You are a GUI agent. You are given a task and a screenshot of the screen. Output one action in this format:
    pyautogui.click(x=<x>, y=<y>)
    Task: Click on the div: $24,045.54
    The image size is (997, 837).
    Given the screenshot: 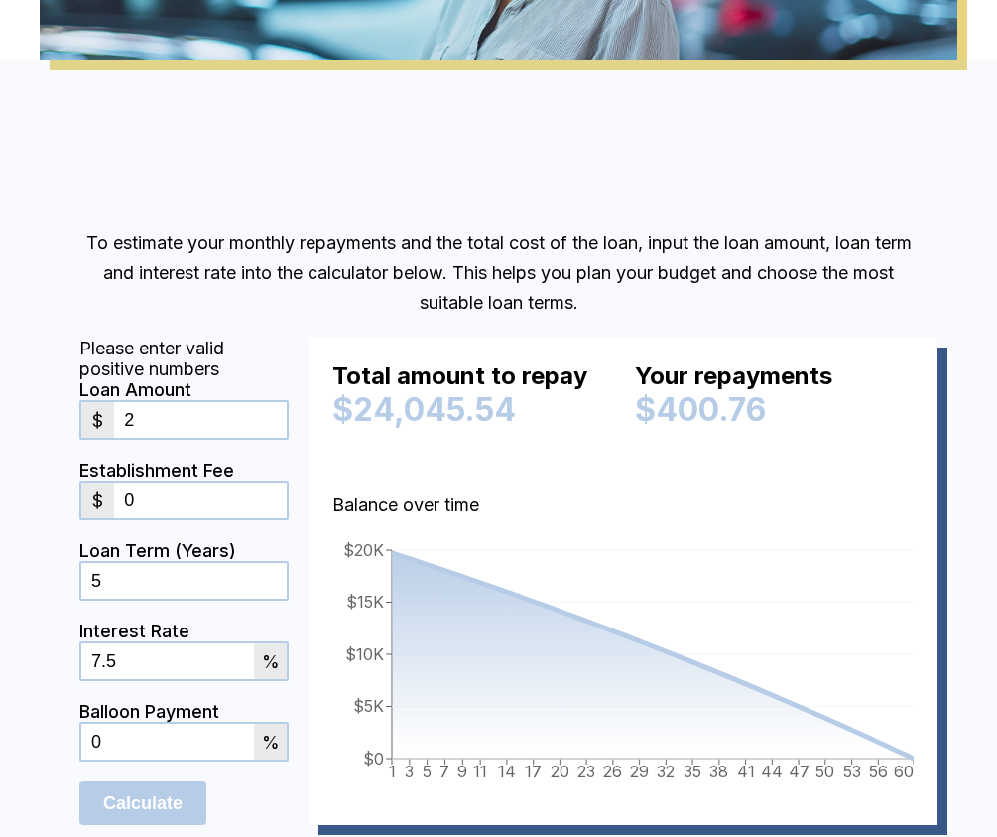 What is the action you would take?
    pyautogui.click(x=471, y=409)
    